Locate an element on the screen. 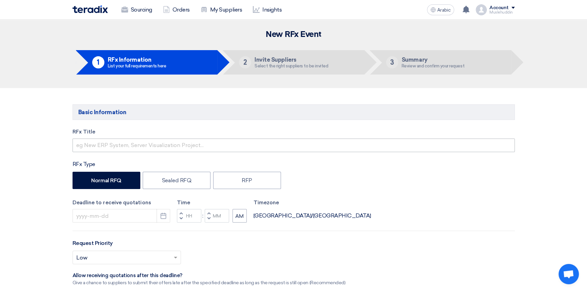  img: profile_test.png is located at coordinates (481, 10).